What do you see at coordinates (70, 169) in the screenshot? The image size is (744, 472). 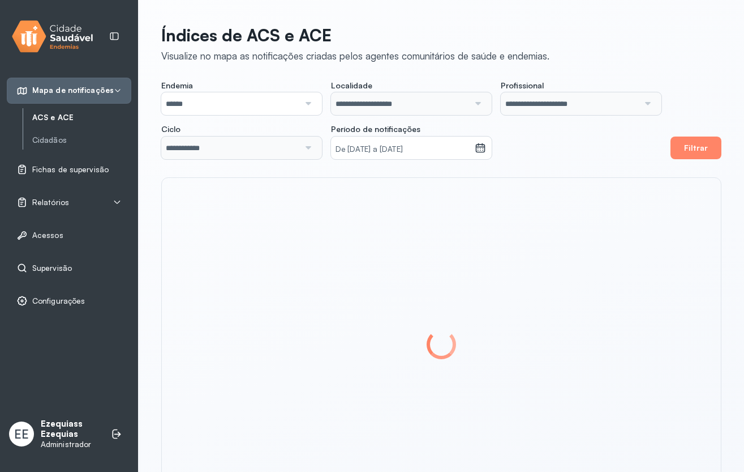 I see `span: Fichas de supervisão` at bounding box center [70, 169].